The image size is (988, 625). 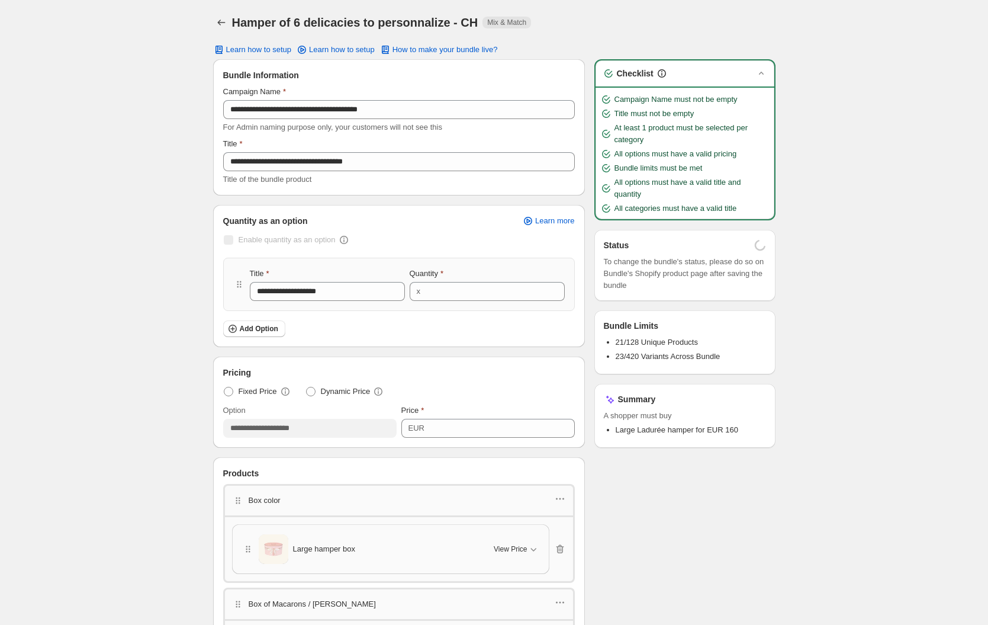 What do you see at coordinates (287, 239) in the screenshot?
I see `span: Enable quantity as an option` at bounding box center [287, 239].